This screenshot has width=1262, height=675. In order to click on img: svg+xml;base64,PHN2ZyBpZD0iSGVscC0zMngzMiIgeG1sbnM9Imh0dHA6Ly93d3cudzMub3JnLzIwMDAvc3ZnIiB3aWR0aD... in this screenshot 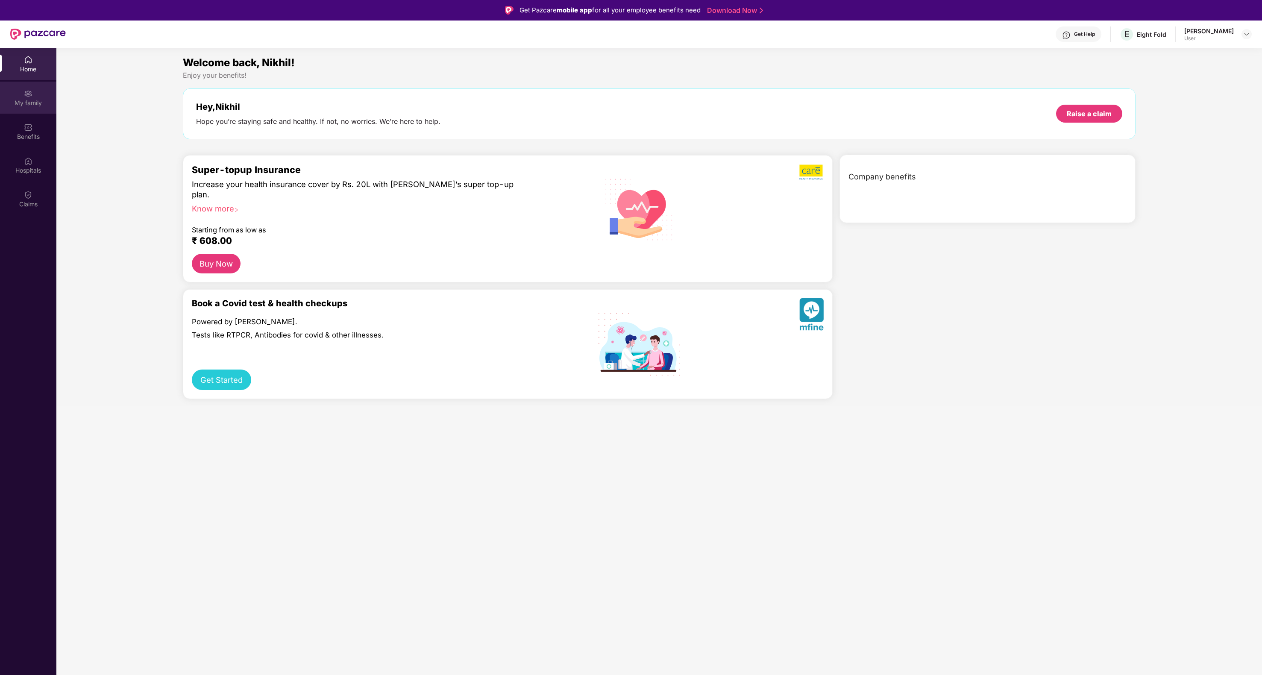, I will do `click(1066, 35)`.